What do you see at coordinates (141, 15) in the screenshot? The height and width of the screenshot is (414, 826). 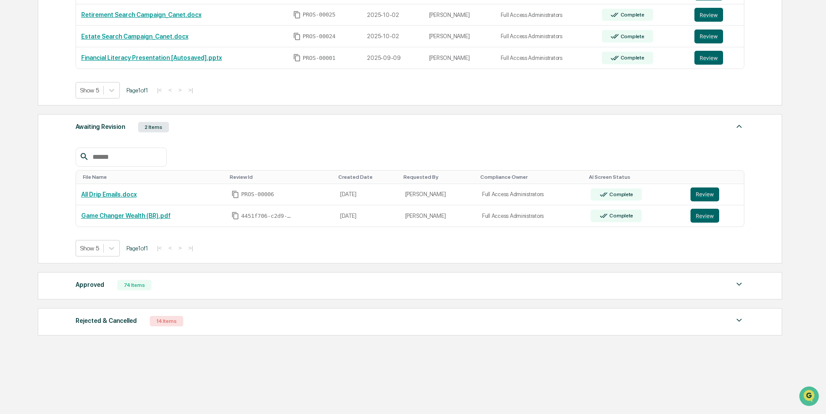 I see `a: Retirement Search Campaign_Canet.docx` at bounding box center [141, 15].